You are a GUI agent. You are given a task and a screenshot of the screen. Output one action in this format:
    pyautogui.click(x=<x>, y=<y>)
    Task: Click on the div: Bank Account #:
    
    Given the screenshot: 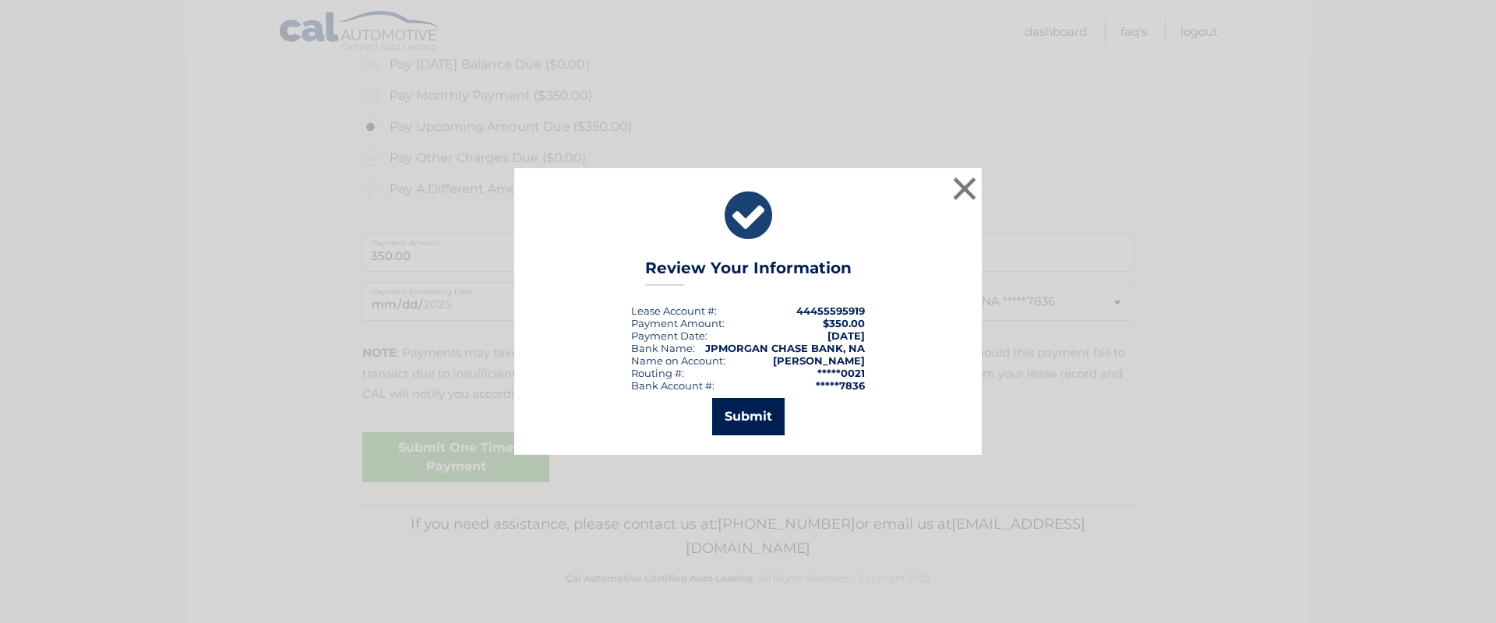 What is the action you would take?
    pyautogui.click(x=672, y=386)
    